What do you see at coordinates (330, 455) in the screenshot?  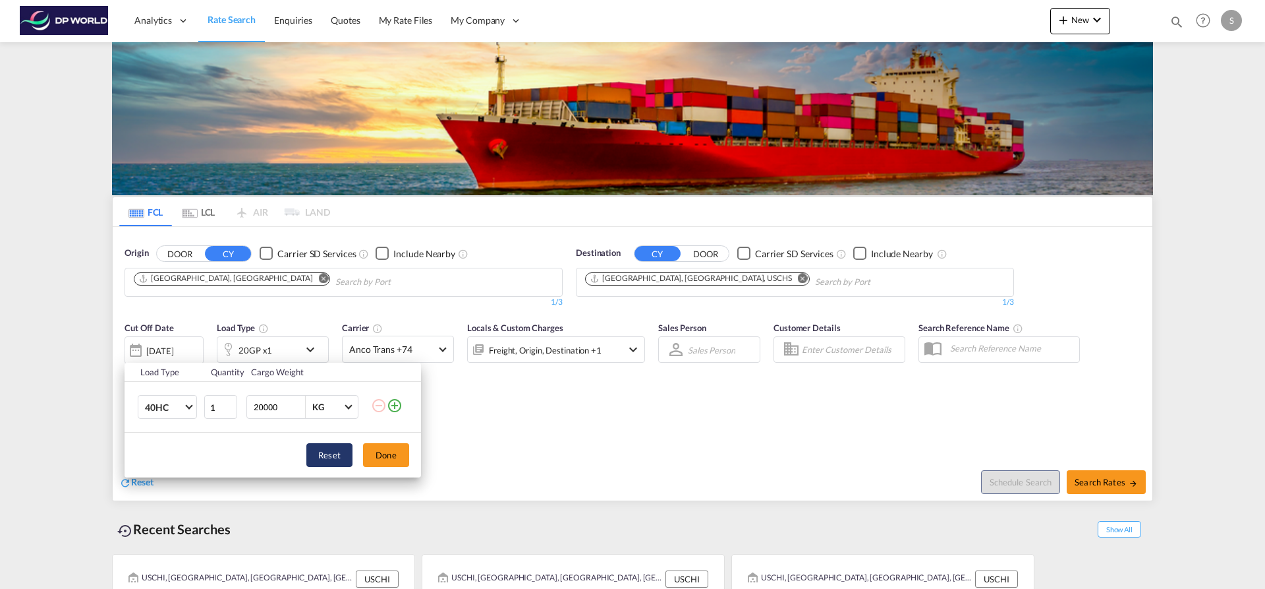 I see `button: Reset` at bounding box center [330, 455].